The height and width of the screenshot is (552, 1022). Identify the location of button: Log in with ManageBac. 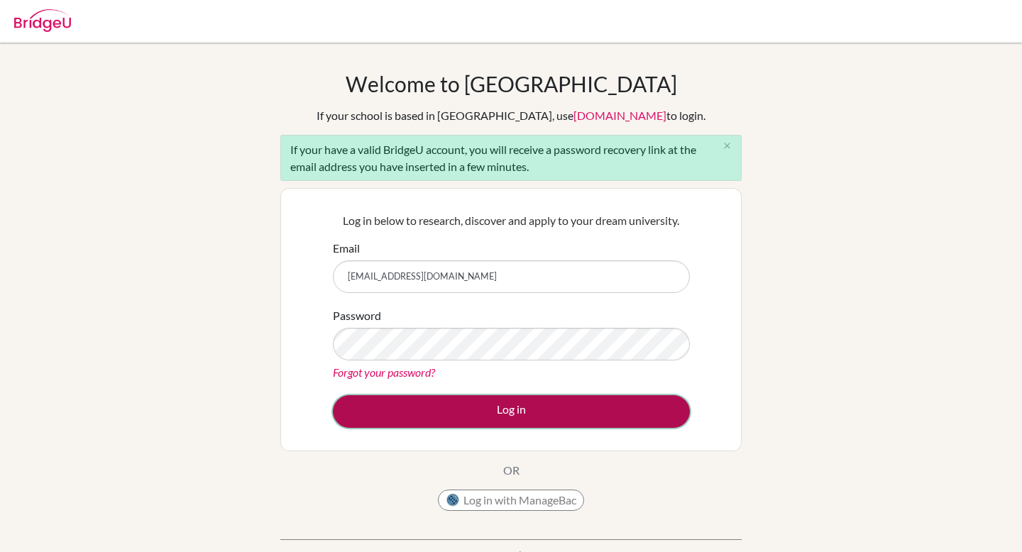
(511, 501).